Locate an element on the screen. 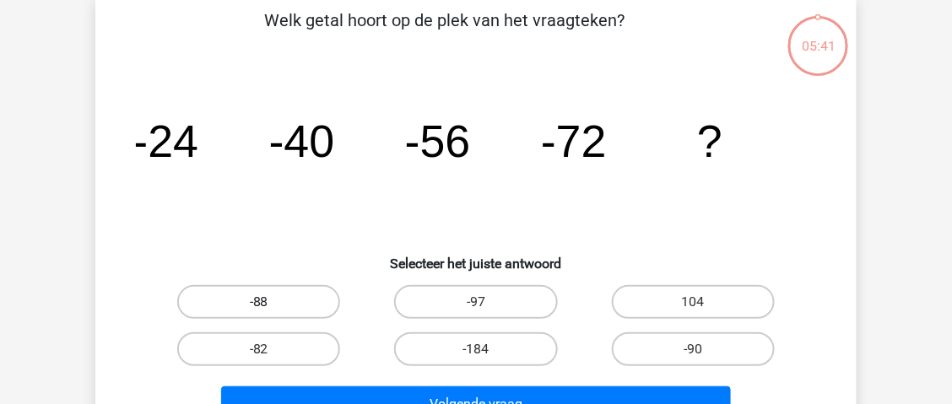 This screenshot has width=952, height=404. tspan: -24 is located at coordinates (165, 141).